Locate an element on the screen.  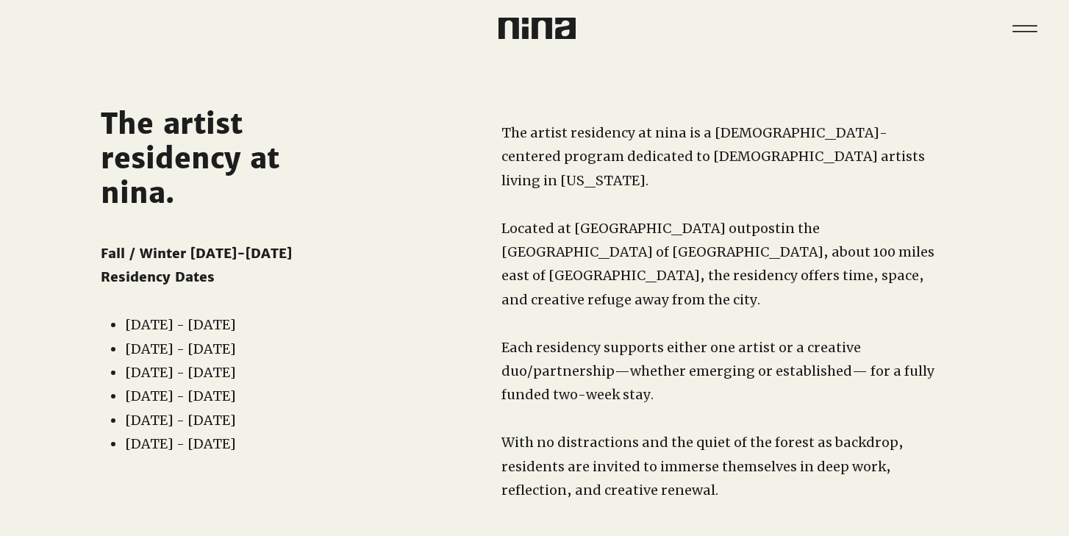
nav: Site is located at coordinates (1024, 28).